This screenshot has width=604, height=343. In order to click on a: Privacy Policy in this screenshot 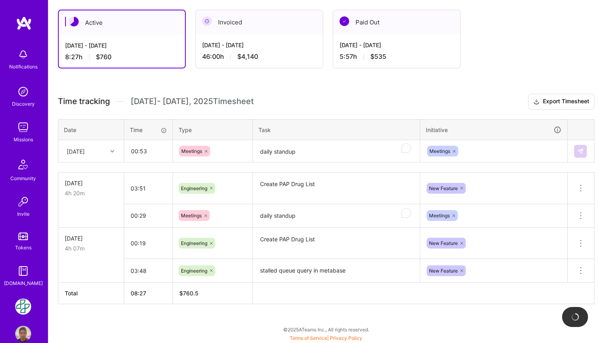, I will do `click(346, 337)`.